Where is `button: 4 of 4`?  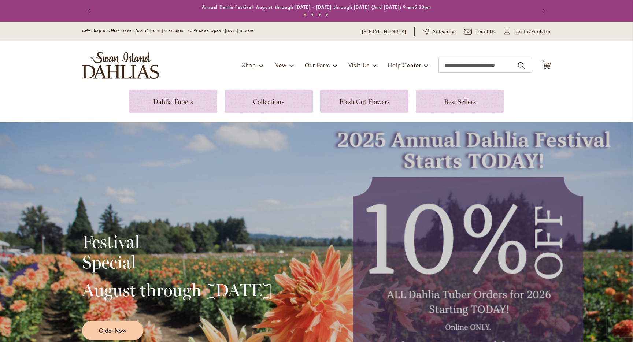 button: 4 of 4 is located at coordinates (327, 15).